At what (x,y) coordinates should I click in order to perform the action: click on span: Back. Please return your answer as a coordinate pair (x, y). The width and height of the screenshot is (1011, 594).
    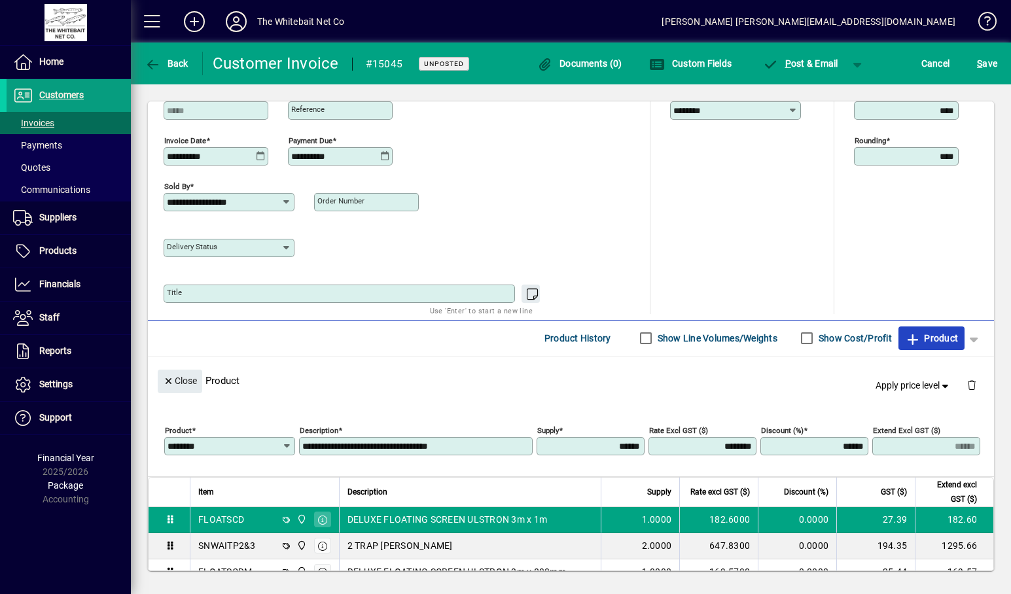
    Looking at the image, I should click on (166, 63).